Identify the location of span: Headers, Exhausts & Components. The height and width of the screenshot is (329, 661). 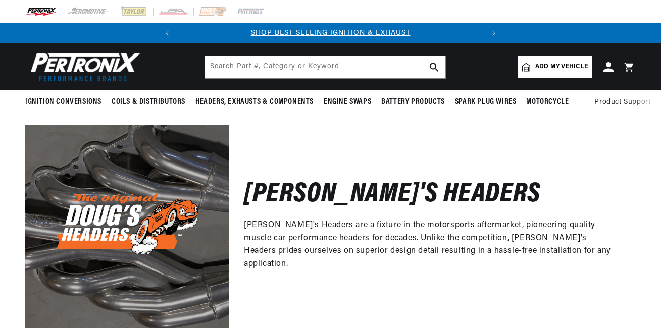
(254, 102).